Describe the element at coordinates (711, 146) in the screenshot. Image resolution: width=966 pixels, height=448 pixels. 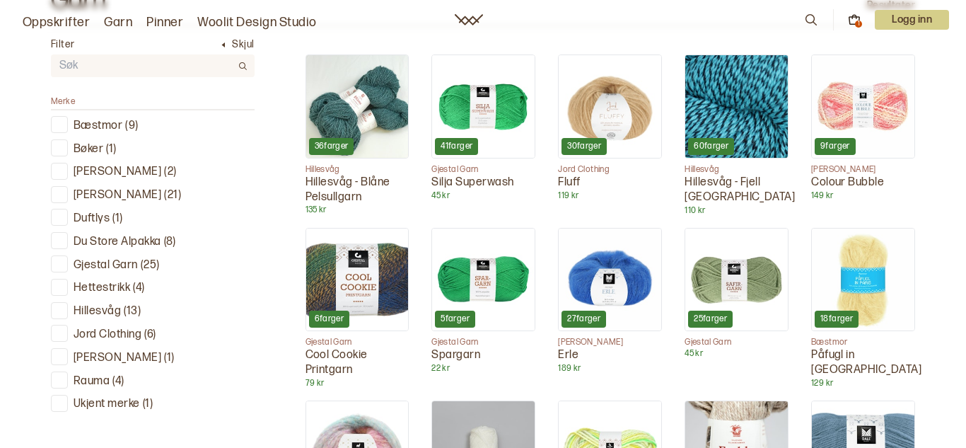
I see `p: 60 farger` at that location.